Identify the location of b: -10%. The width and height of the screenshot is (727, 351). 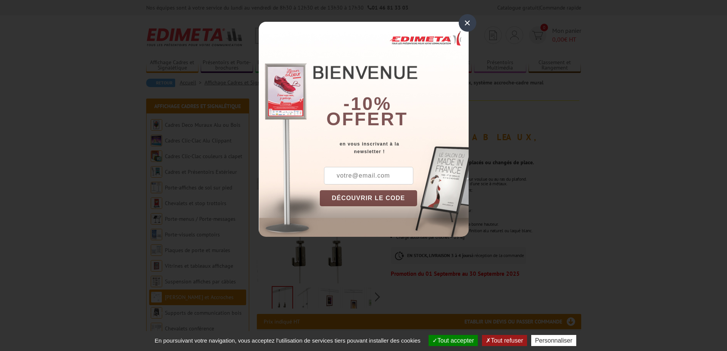
(368, 103).